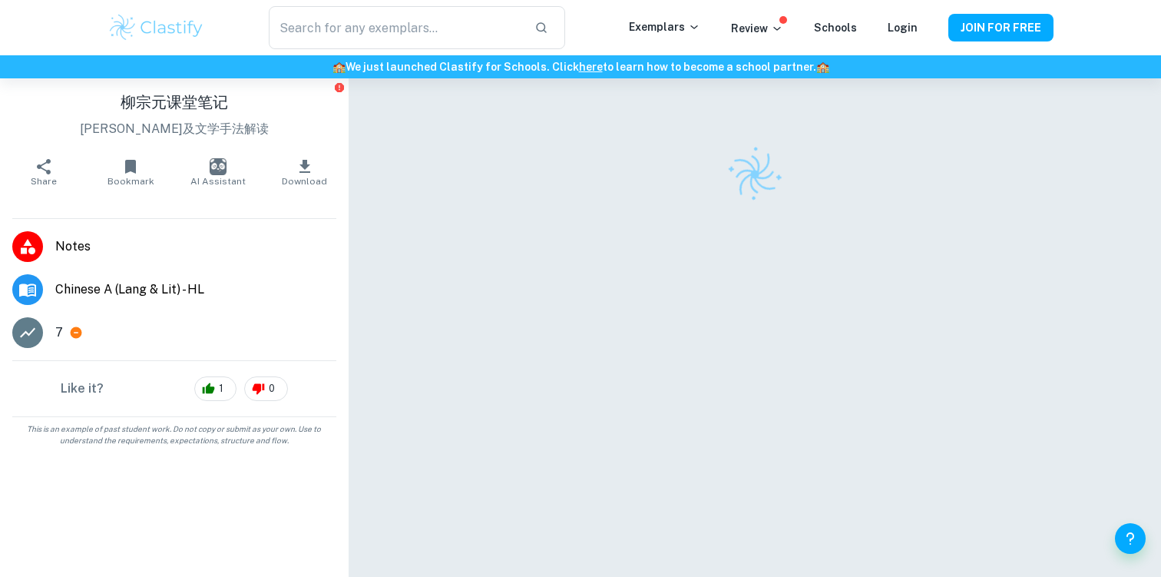 This screenshot has height=577, width=1161. What do you see at coordinates (196, 247) in the screenshot?
I see `span: Notes` at bounding box center [196, 247].